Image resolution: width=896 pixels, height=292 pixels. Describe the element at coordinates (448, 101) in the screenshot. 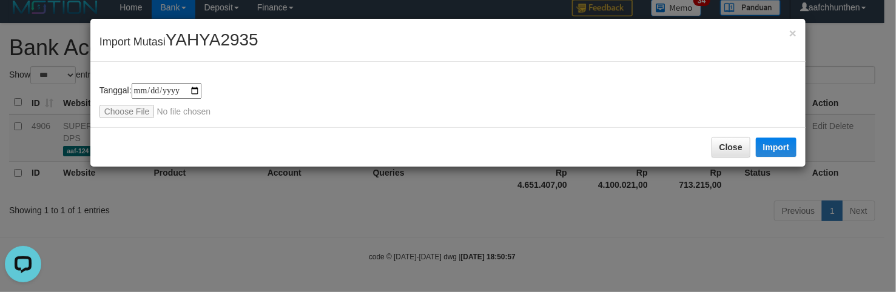

I see `div: Tanggal:` at that location.